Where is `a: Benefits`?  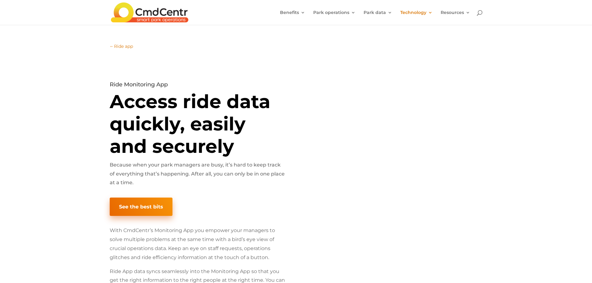
a: Benefits is located at coordinates (292, 17).